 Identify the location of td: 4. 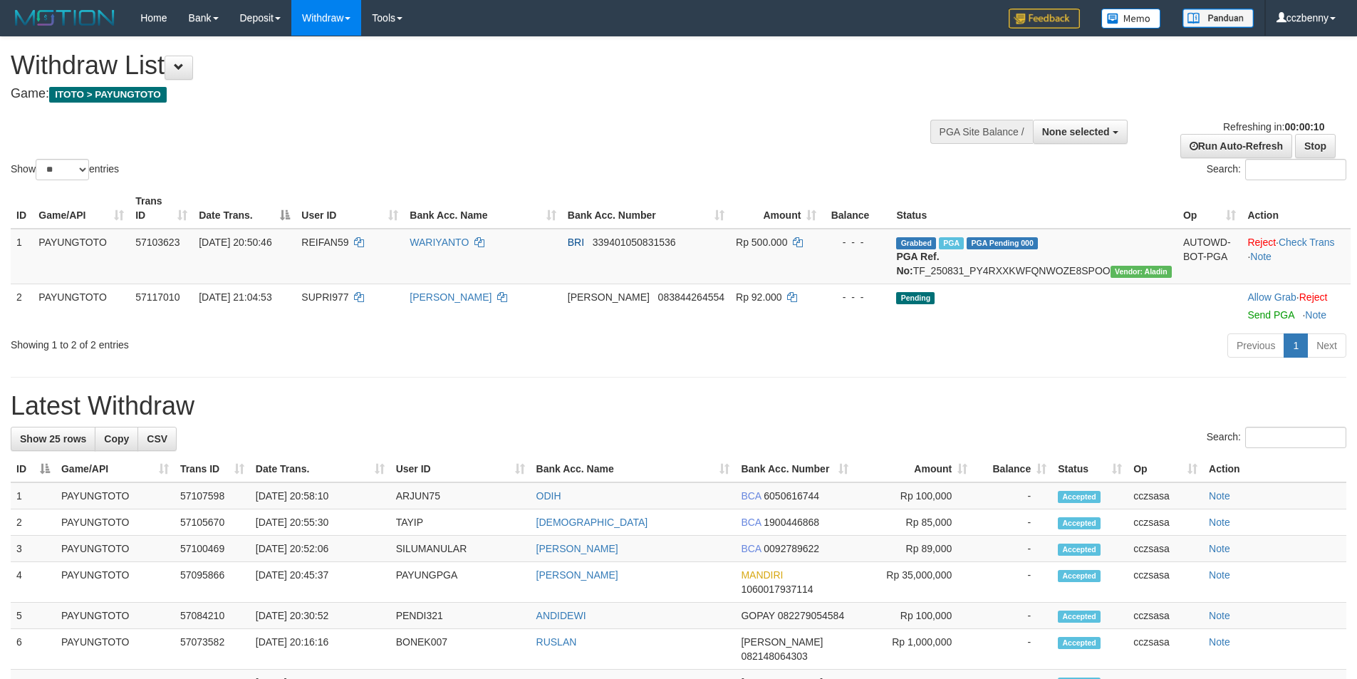
(33, 582).